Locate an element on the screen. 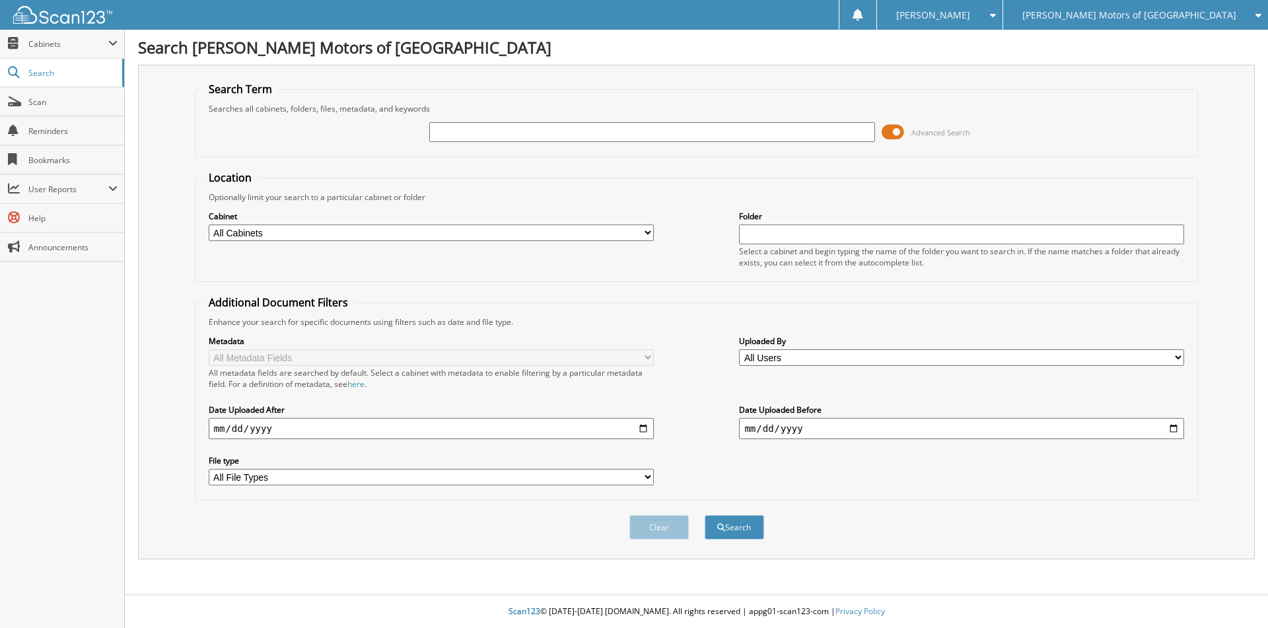 Image resolution: width=1268 pixels, height=628 pixels. button: Search is located at coordinates (734, 527).